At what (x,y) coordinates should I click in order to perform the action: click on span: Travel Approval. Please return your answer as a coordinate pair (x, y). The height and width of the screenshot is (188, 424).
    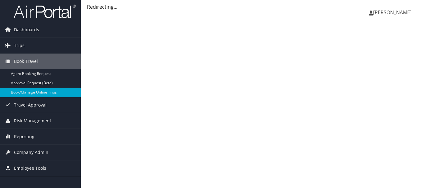
    Looking at the image, I should click on (30, 105).